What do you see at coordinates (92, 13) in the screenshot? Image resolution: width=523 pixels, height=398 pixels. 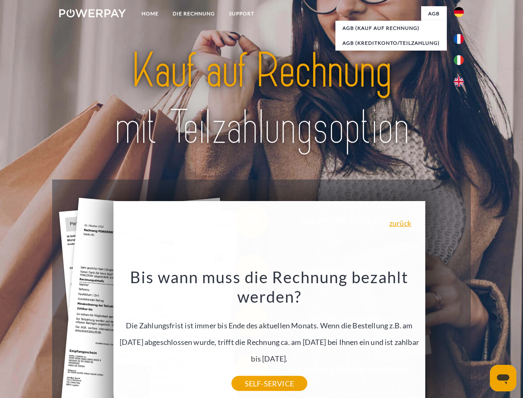 I see `img: logo-powerpay-white.svg` at bounding box center [92, 13].